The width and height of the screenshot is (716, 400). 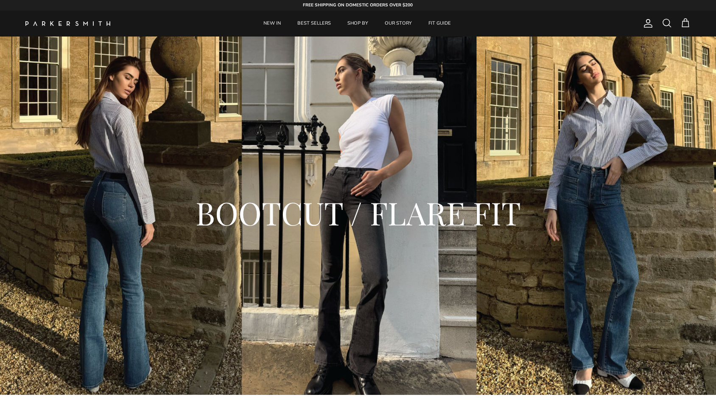 What do you see at coordinates (357, 23) in the screenshot?
I see `div: Primary` at bounding box center [357, 23].